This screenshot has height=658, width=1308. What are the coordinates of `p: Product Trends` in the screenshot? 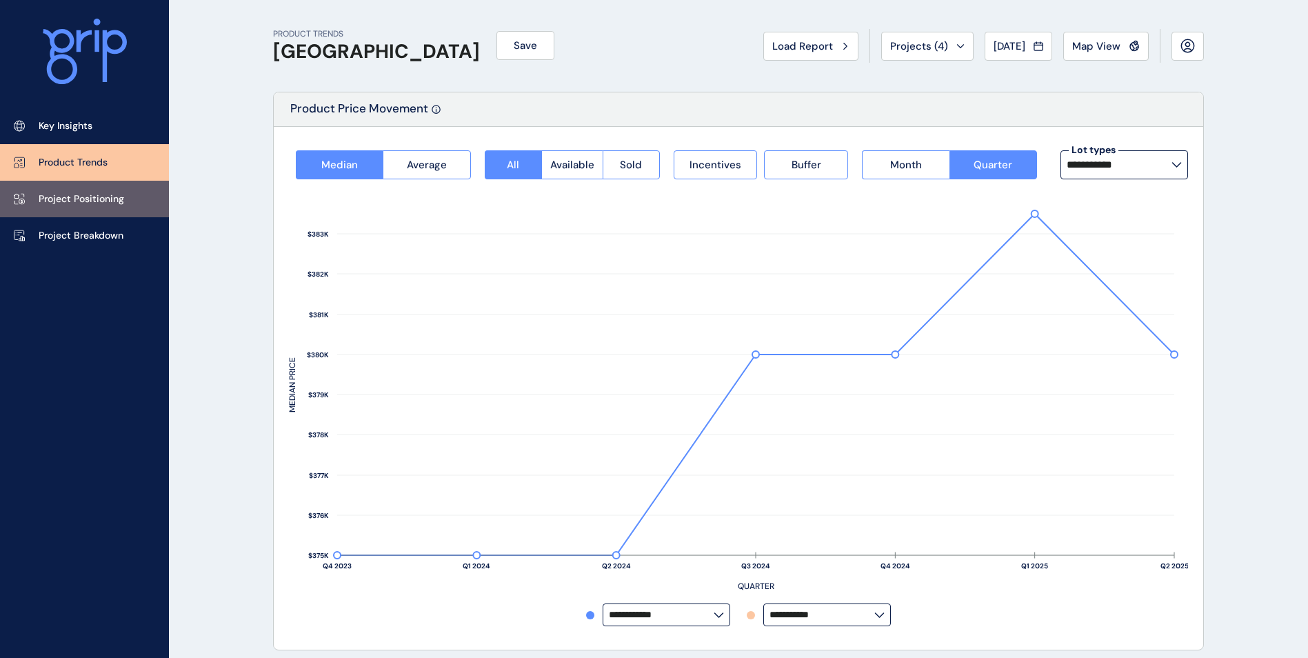 It's located at (73, 163).